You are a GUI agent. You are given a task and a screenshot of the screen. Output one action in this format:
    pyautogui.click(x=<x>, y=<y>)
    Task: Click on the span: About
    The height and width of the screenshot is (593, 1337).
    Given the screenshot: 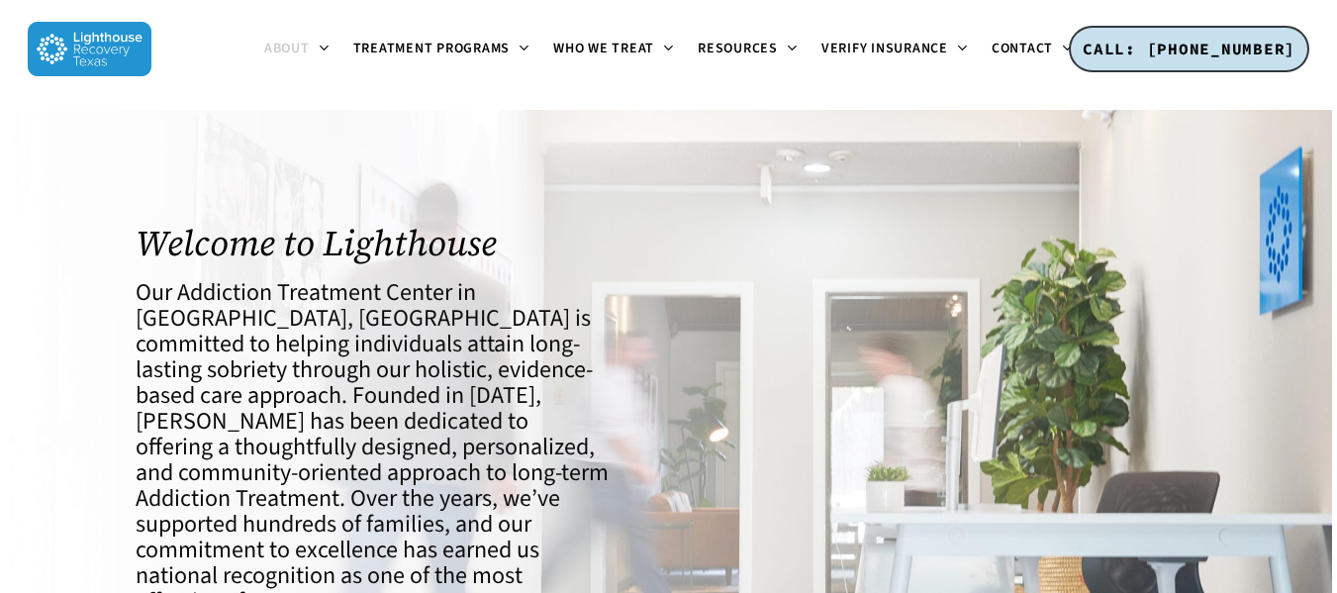 What is the action you would take?
    pyautogui.click(x=287, y=48)
    